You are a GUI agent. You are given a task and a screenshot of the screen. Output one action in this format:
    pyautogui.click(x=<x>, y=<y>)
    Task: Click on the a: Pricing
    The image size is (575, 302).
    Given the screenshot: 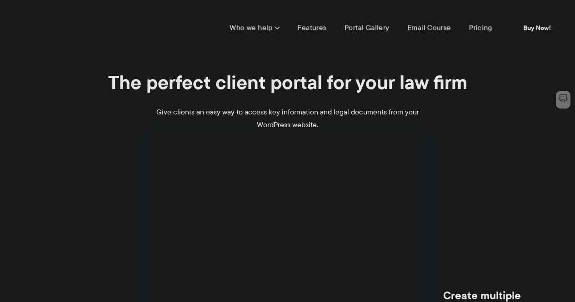 What is the action you would take?
    pyautogui.click(x=480, y=28)
    